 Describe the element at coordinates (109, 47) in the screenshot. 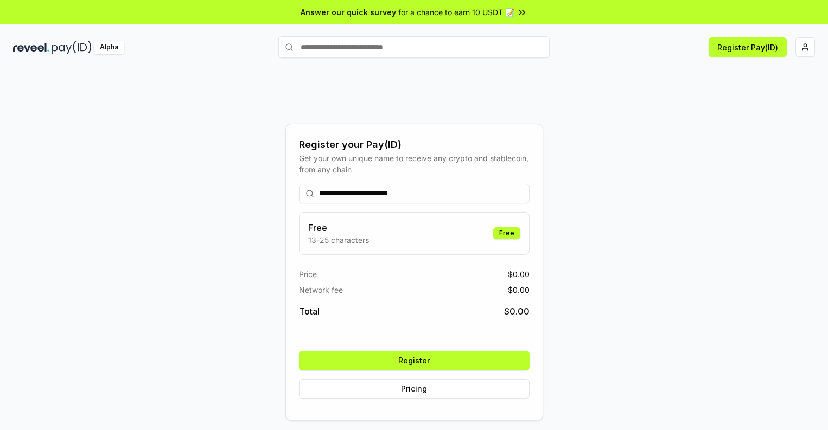

I see `div: Alpha` at that location.